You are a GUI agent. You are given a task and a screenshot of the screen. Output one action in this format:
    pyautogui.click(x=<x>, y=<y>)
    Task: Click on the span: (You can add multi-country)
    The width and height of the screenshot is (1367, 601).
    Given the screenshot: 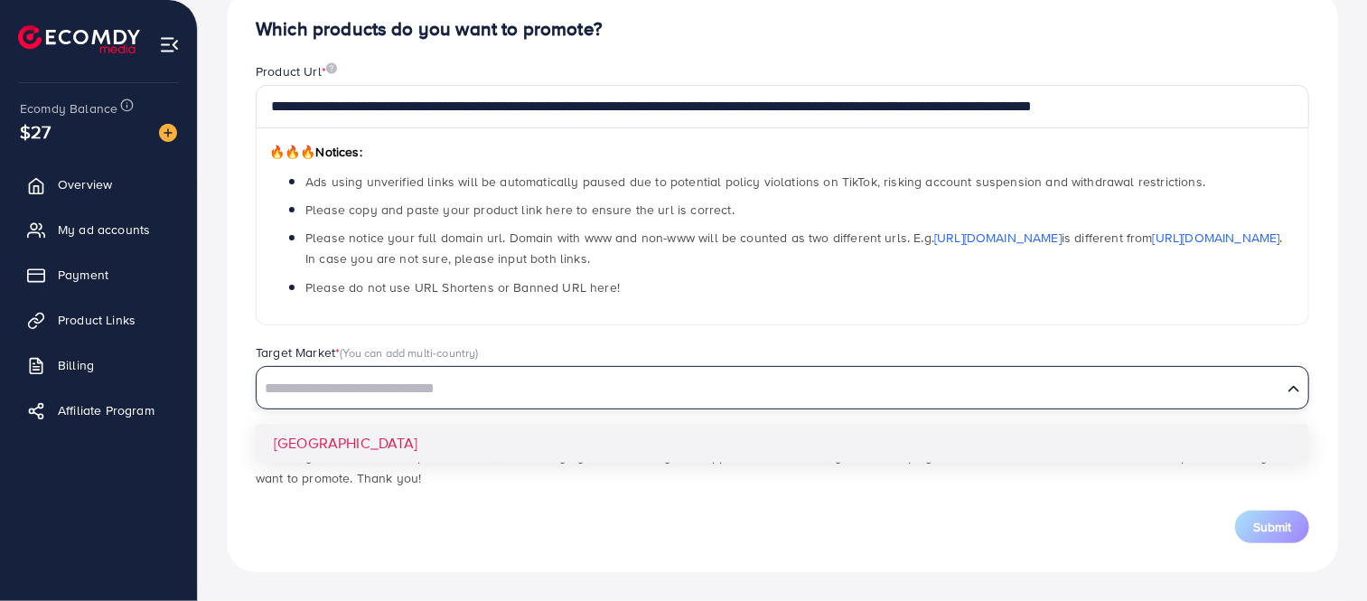 What is the action you would take?
    pyautogui.click(x=408, y=352)
    